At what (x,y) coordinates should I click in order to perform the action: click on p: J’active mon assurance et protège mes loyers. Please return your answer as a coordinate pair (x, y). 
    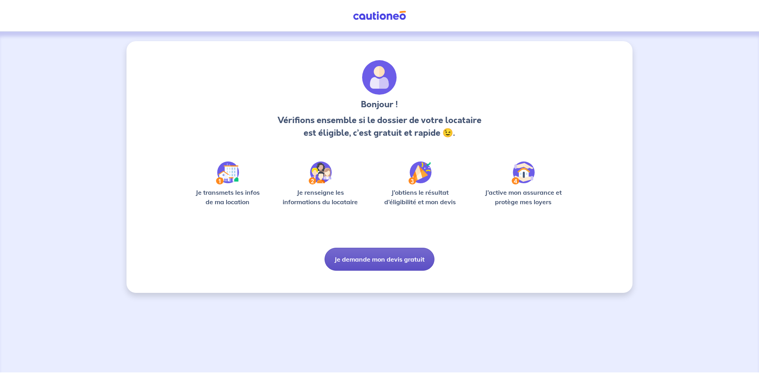
    Looking at the image, I should click on (523, 197).